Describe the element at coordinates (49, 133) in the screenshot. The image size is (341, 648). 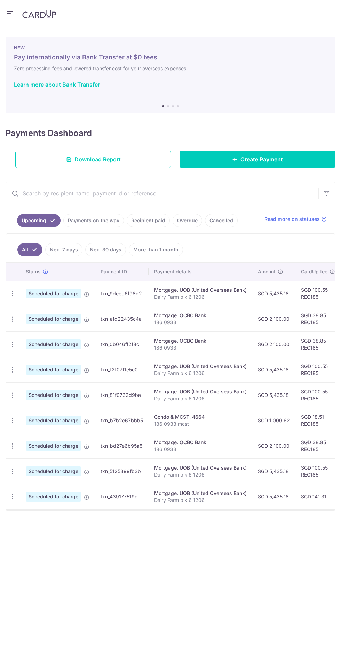
I see `h4: Payments Dashboard` at that location.